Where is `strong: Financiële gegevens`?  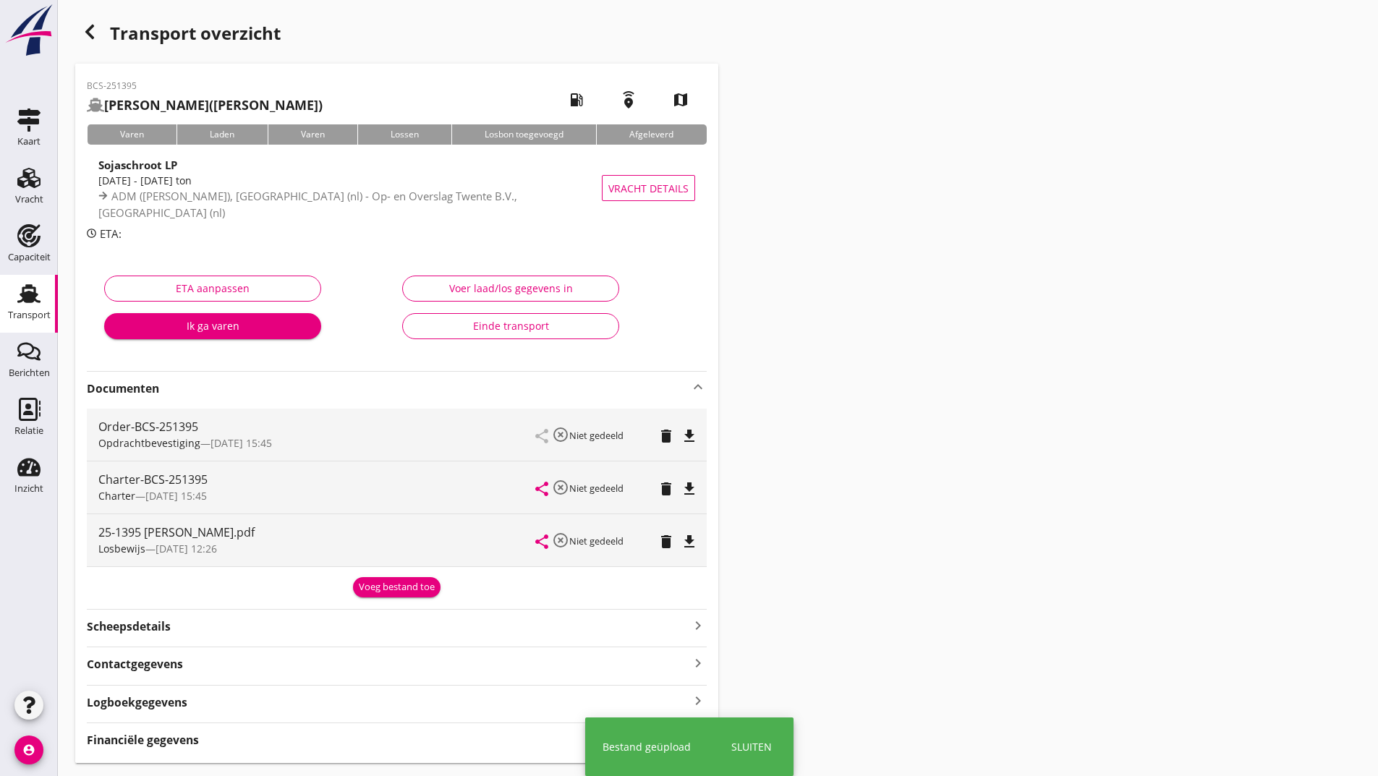 strong: Financiële gegevens is located at coordinates (143, 740).